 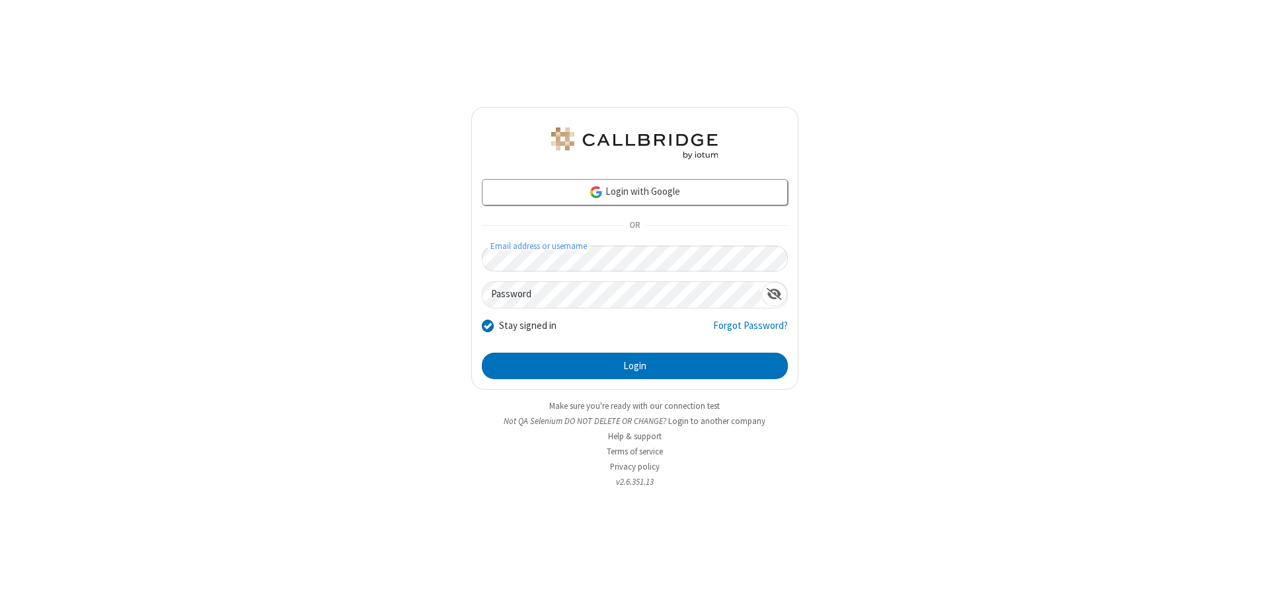 I want to click on button: Login to another company, so click(x=716, y=421).